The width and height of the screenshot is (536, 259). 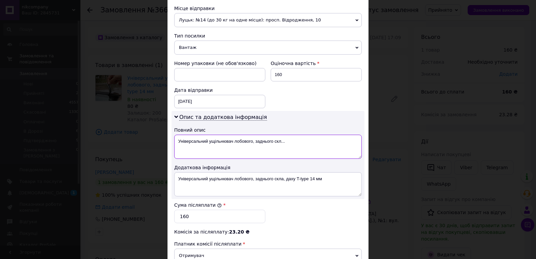 What do you see at coordinates (268, 20) in the screenshot?
I see `span: Луцьк: №14 (до 30 кг на одне місце): просп. Відродження, 10` at bounding box center [268, 20].